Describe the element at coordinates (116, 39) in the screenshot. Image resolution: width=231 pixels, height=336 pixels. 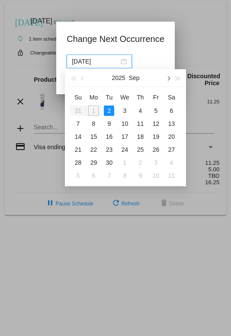
I see `h1: Change Next Occurrence` at that location.